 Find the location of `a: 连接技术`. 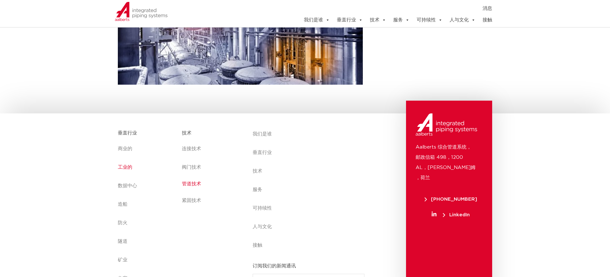

a: 连接技术 is located at coordinates (211, 149).